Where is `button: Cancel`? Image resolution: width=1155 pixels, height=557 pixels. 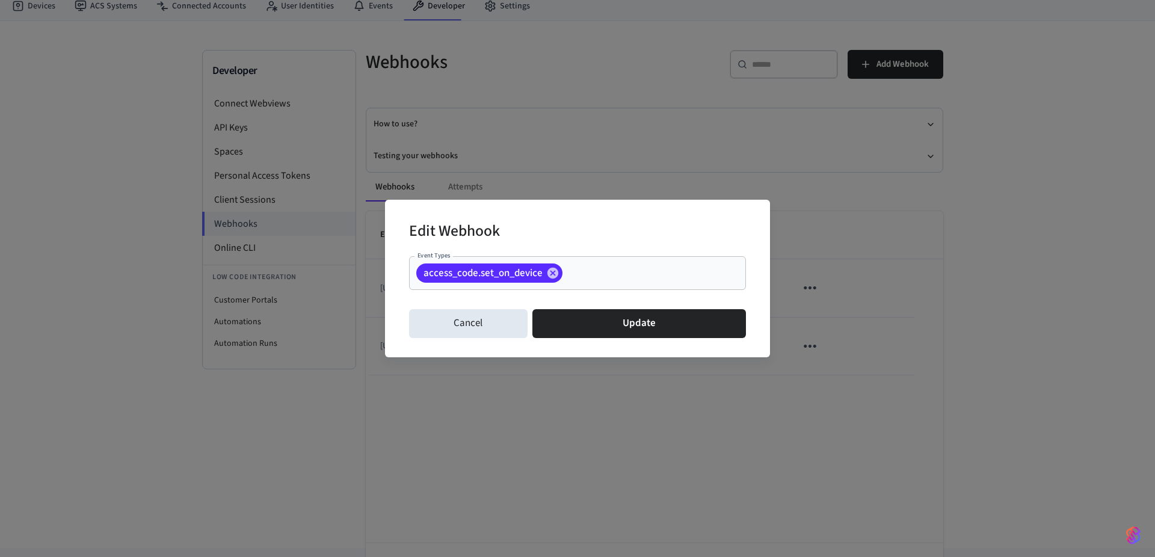 button: Cancel is located at coordinates (468, 324).